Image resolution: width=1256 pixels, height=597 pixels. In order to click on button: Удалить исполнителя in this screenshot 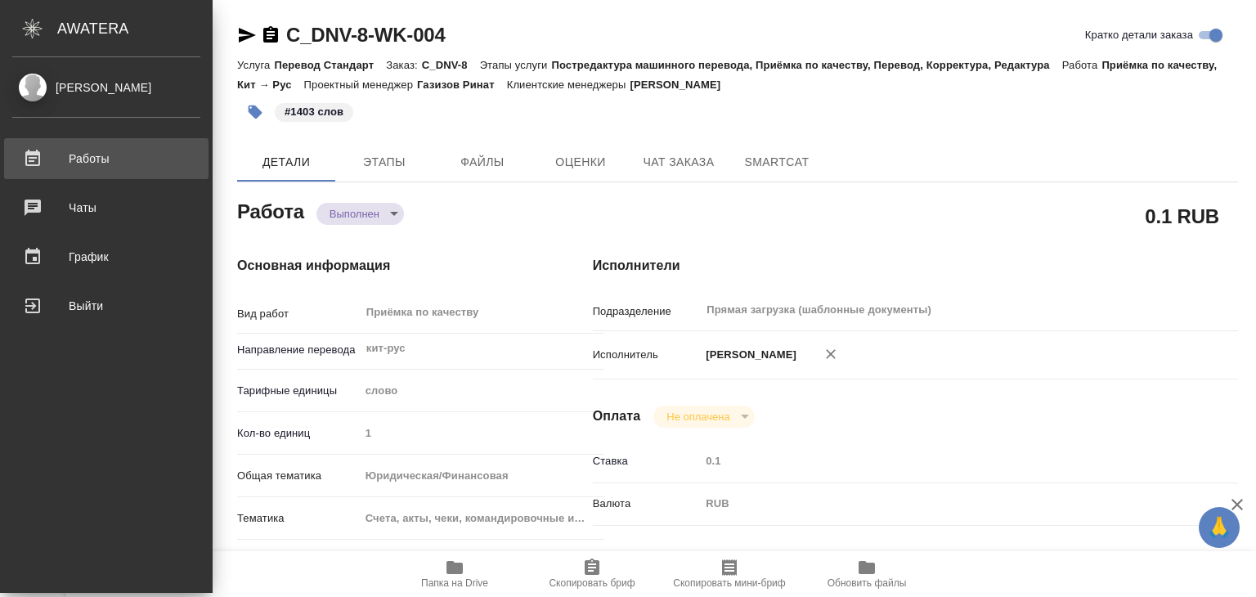, I will do `click(831, 354)`.